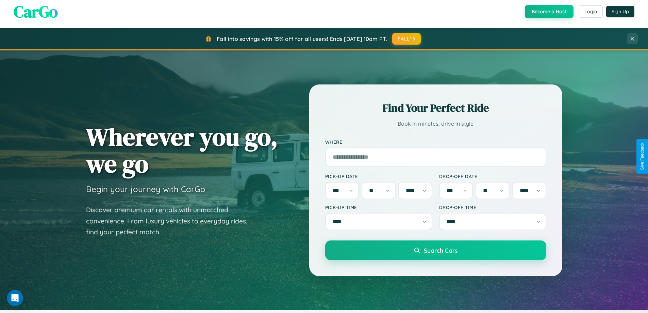 The width and height of the screenshot is (648, 313). What do you see at coordinates (171, 221) in the screenshot?
I see `p: Discover premium car rentals with unmatched convenience. From luxury vehicles to everyday rides, ...` at bounding box center [171, 221].